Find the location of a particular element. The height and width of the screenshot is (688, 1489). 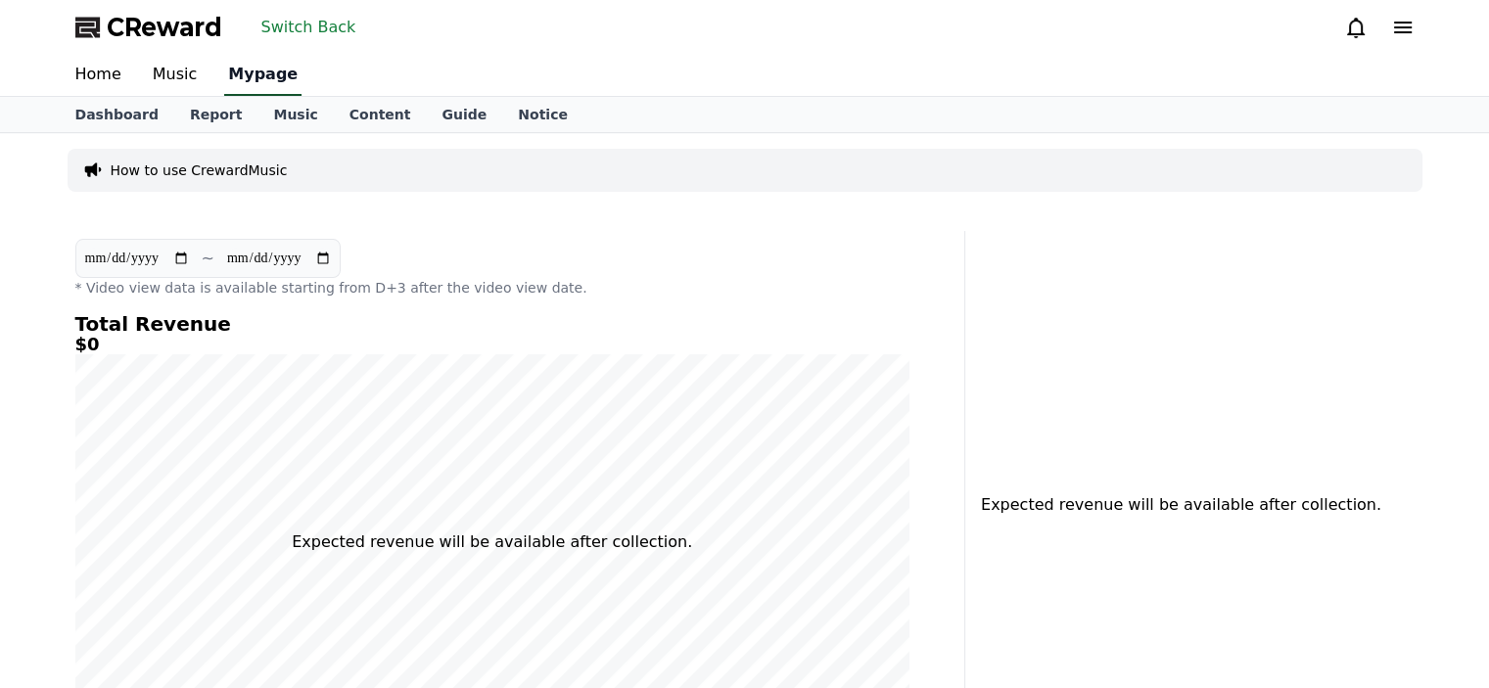

h5: $0 is located at coordinates (492, 345).